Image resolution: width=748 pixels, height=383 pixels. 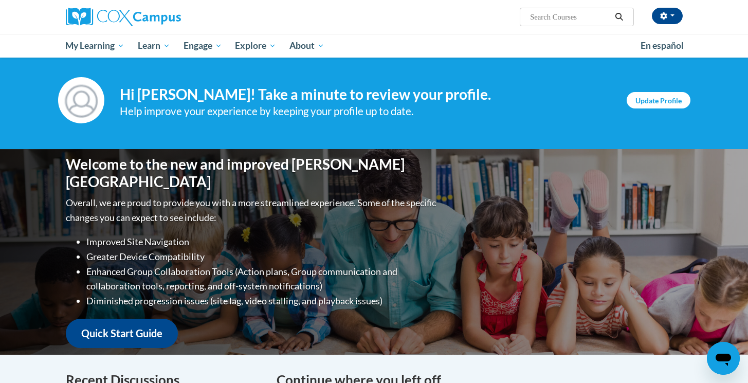 What do you see at coordinates (262, 242) in the screenshot?
I see `li: Improved Site Navigation` at bounding box center [262, 242].